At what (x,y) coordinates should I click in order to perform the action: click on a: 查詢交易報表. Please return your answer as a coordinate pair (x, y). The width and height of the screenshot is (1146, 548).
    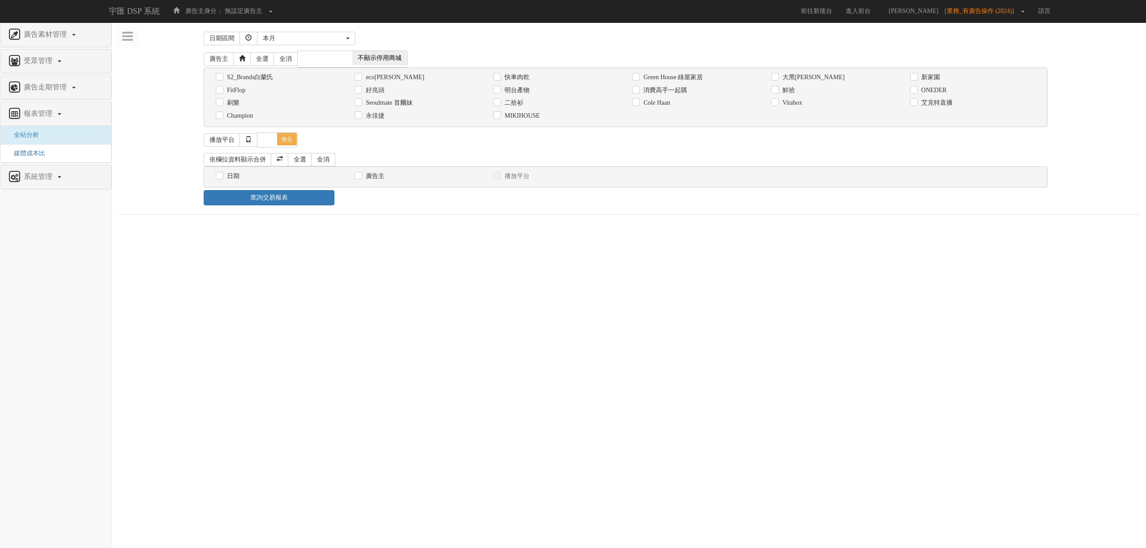
    Looking at the image, I should click on (269, 198).